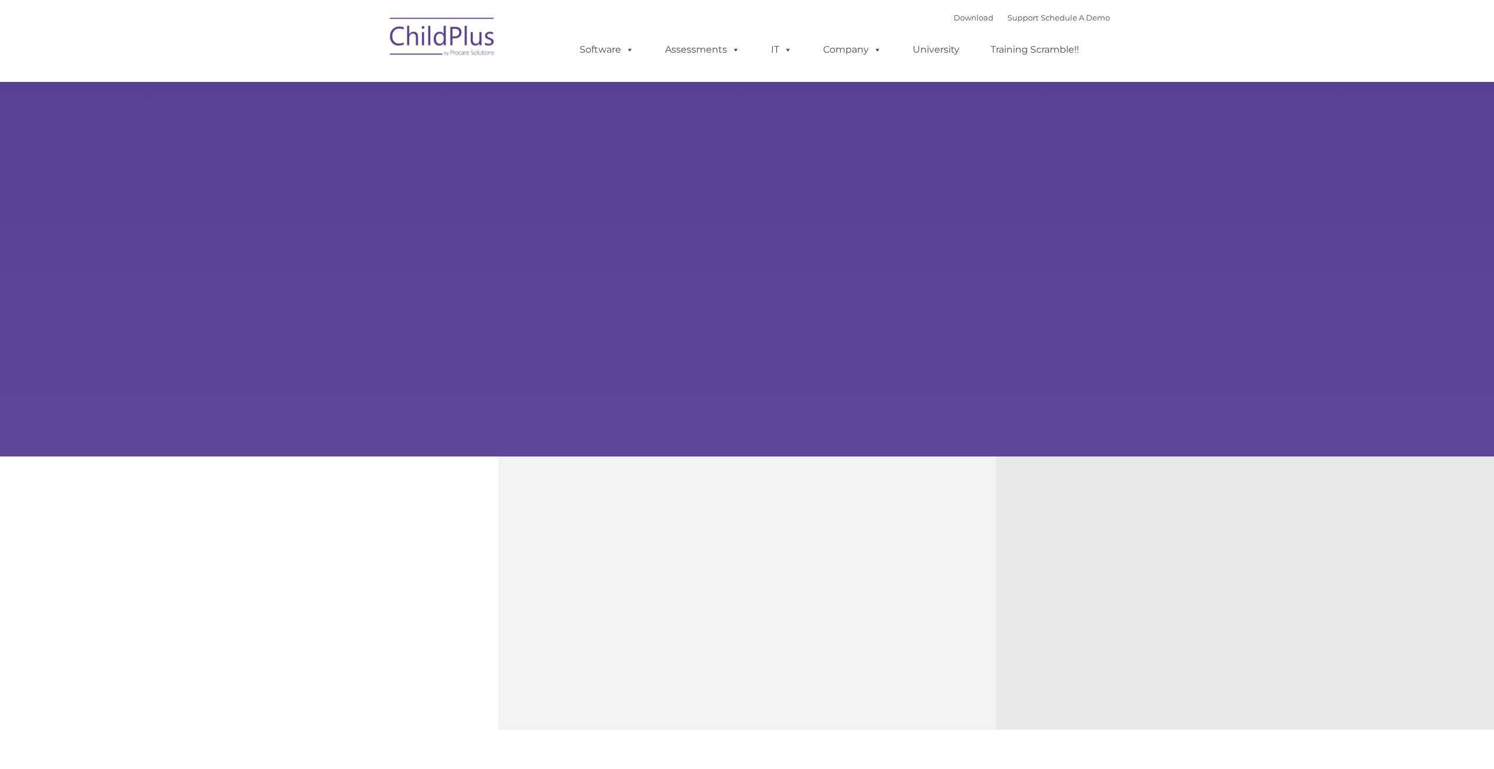 Image resolution: width=1494 pixels, height=769 pixels. Describe the element at coordinates (852, 50) in the screenshot. I see `a: Company` at that location.